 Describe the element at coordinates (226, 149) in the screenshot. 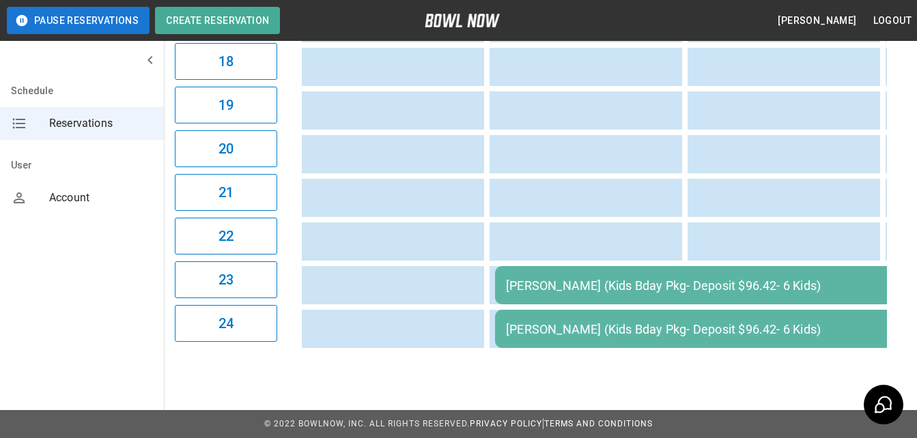

I see `h6: 20` at that location.